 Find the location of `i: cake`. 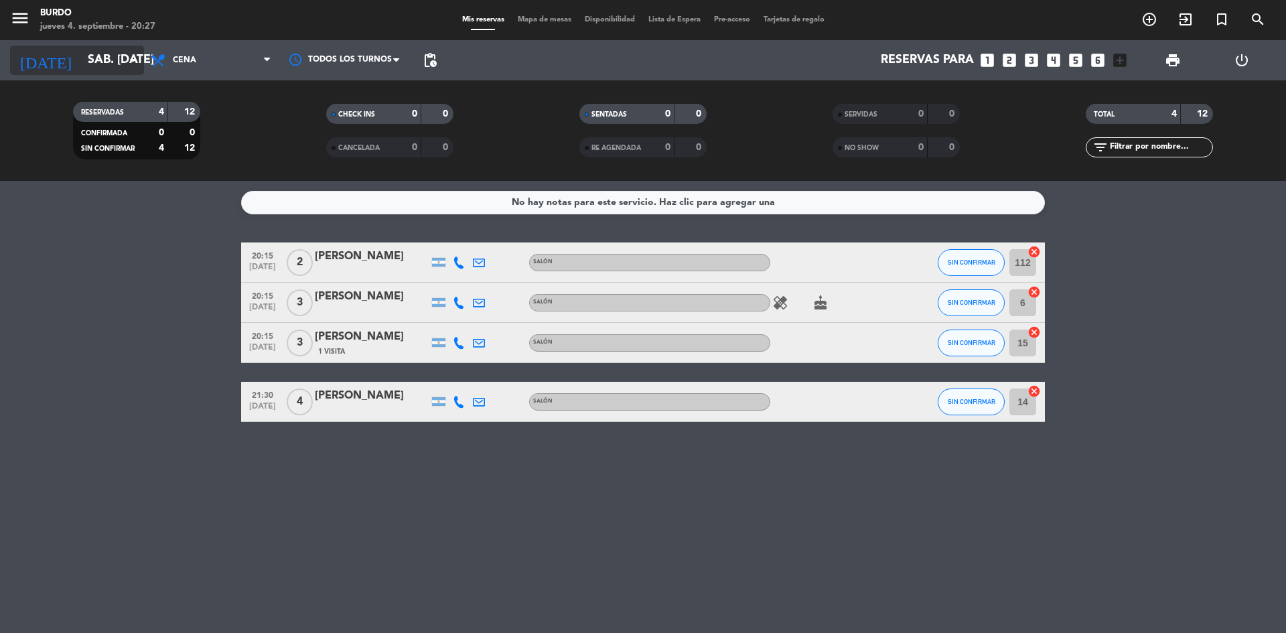

i: cake is located at coordinates (821, 303).